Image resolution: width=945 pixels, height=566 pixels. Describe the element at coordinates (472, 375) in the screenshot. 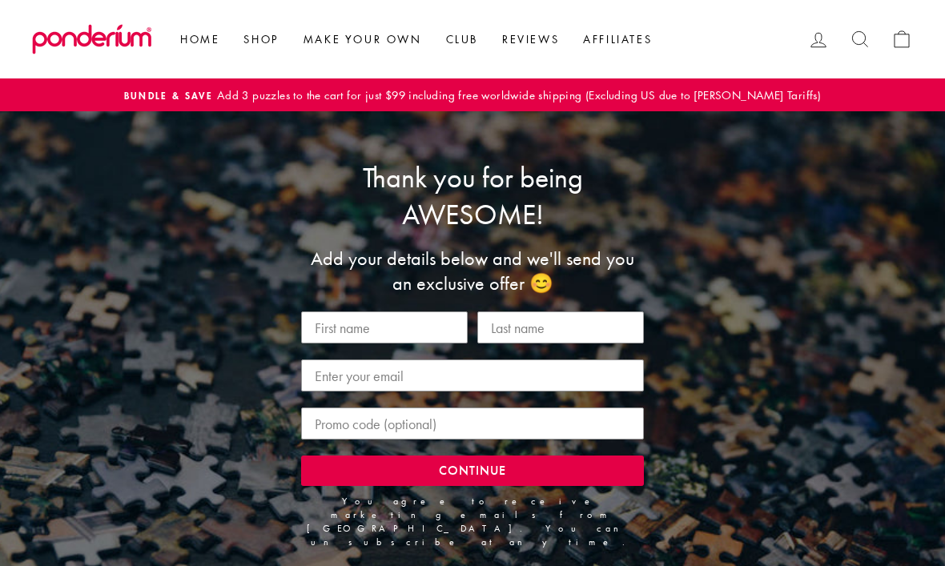

I see `input: Enter your email` at that location.